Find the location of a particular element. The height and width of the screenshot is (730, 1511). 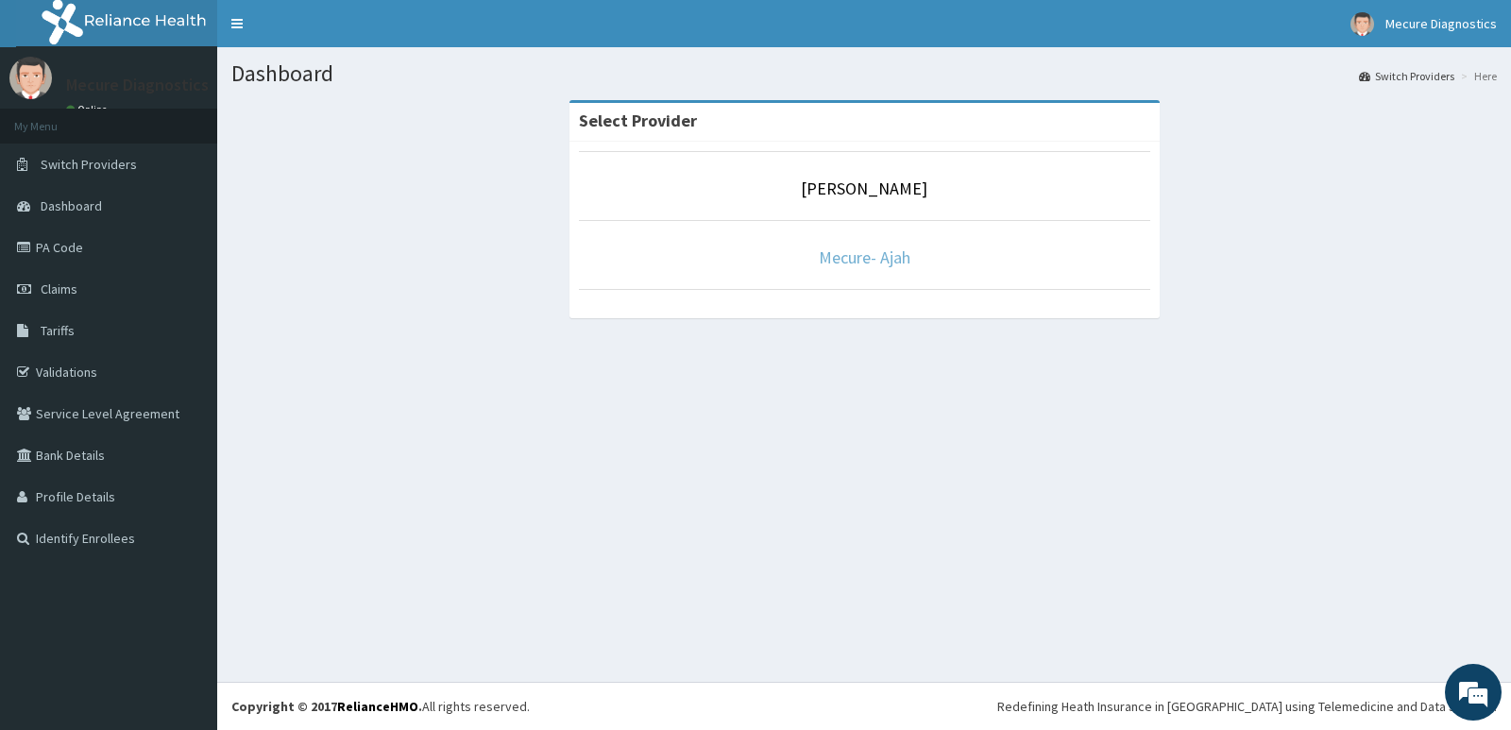

span: Mecure Diagnostics is located at coordinates (1441, 24).